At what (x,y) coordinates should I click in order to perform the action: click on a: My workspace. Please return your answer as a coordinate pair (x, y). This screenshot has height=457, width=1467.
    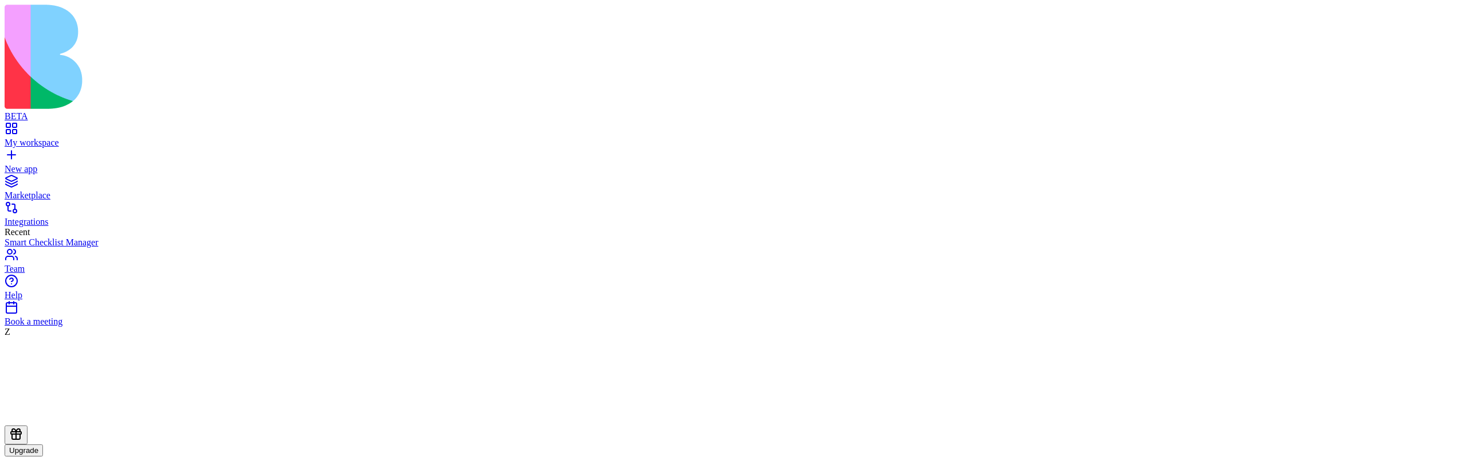
    Looking at the image, I should click on (733, 138).